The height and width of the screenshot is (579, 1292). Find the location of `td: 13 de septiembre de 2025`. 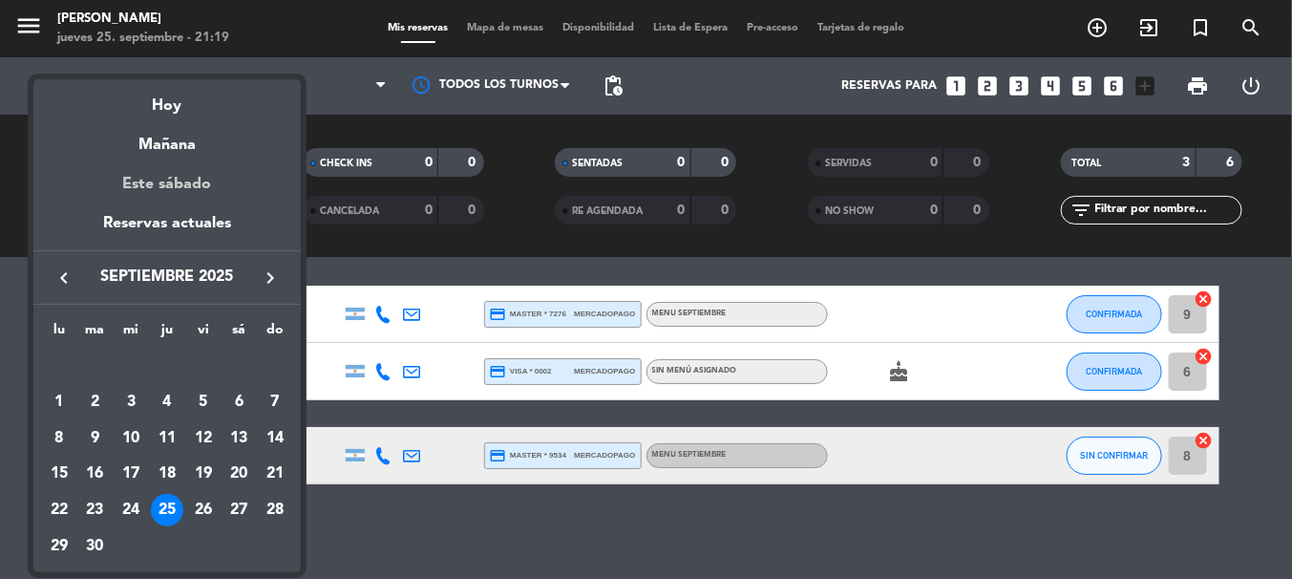

td: 13 de septiembre de 2025 is located at coordinates (240, 438).